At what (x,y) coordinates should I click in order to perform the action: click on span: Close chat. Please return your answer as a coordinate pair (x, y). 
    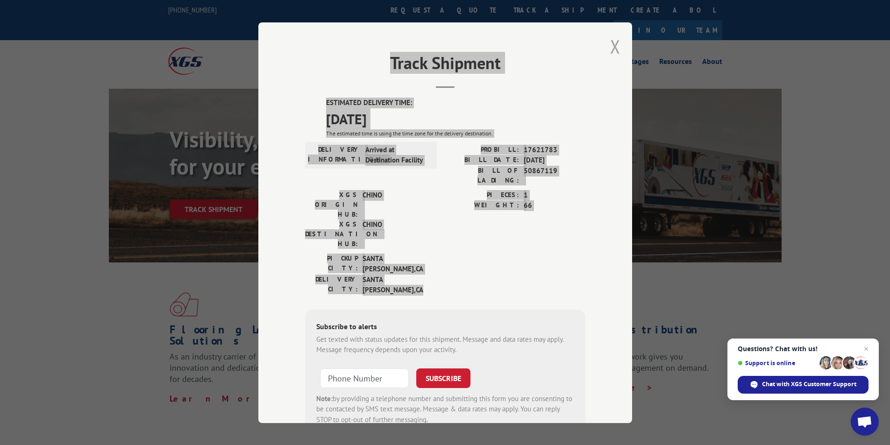
    Looking at the image, I should click on (866, 349).